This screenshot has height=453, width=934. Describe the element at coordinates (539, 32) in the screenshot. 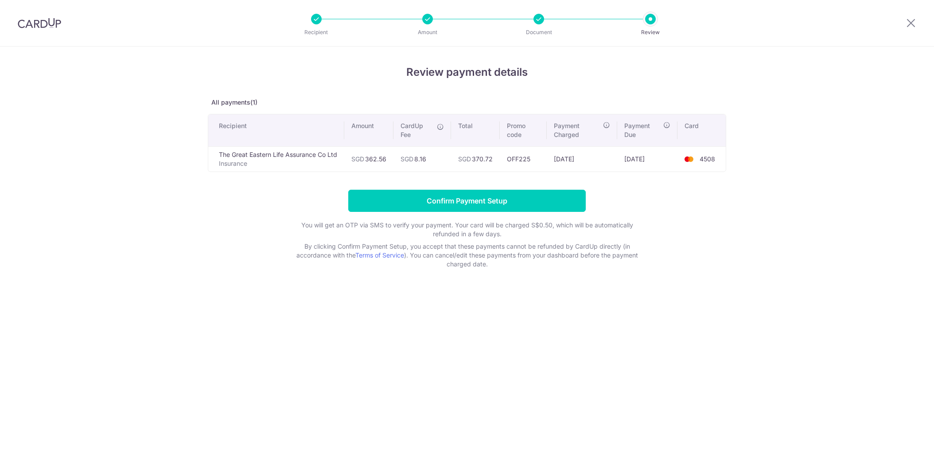

I see `p: Document` at that location.